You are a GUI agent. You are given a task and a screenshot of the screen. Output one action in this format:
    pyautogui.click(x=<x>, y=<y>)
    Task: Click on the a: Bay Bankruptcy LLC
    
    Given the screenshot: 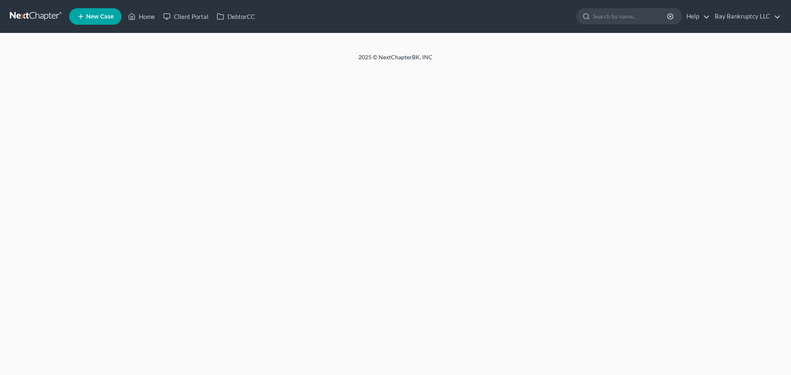 What is the action you would take?
    pyautogui.click(x=746, y=16)
    